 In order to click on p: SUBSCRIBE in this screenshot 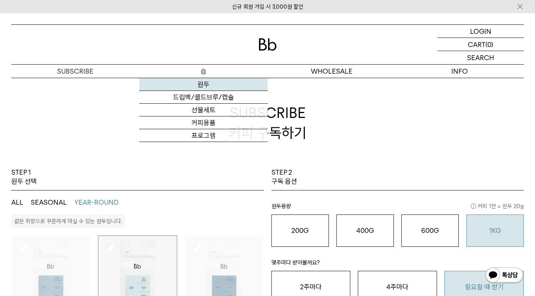, I will do `click(75, 71)`.